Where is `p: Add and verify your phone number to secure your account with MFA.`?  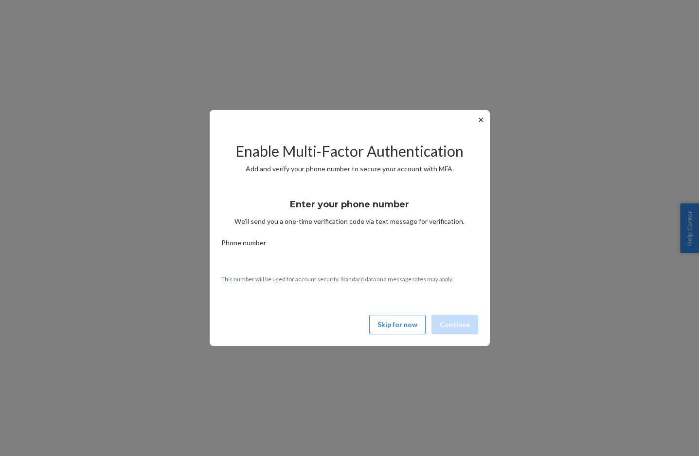 p: Add and verify your phone number to secure your account with MFA. is located at coordinates (350, 169).